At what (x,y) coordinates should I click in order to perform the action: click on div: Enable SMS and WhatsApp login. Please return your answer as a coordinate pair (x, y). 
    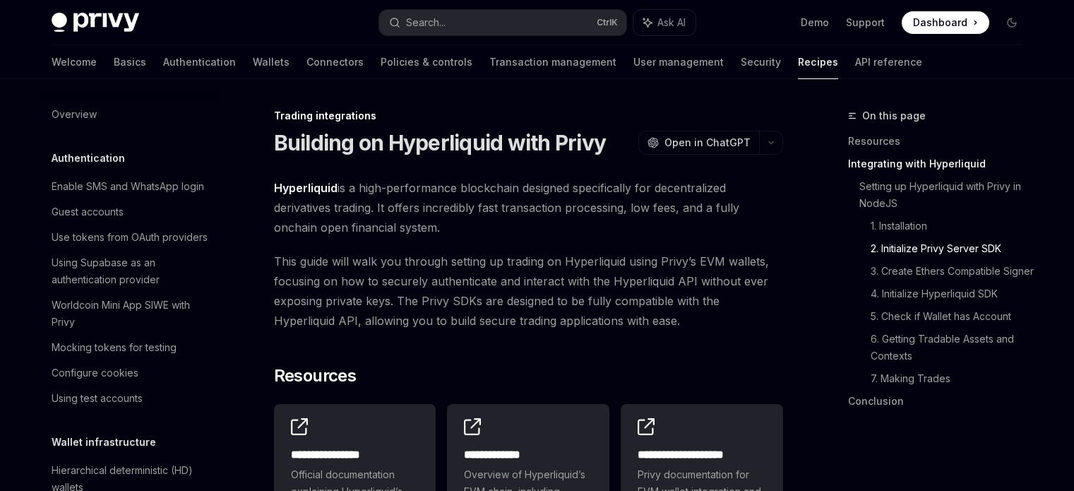
    Looking at the image, I should click on (128, 186).